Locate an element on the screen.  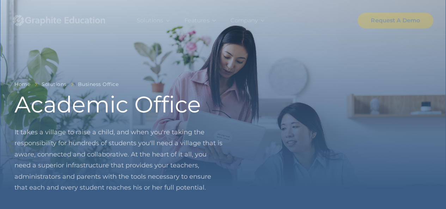
a: Request A Demo is located at coordinates (395, 20).